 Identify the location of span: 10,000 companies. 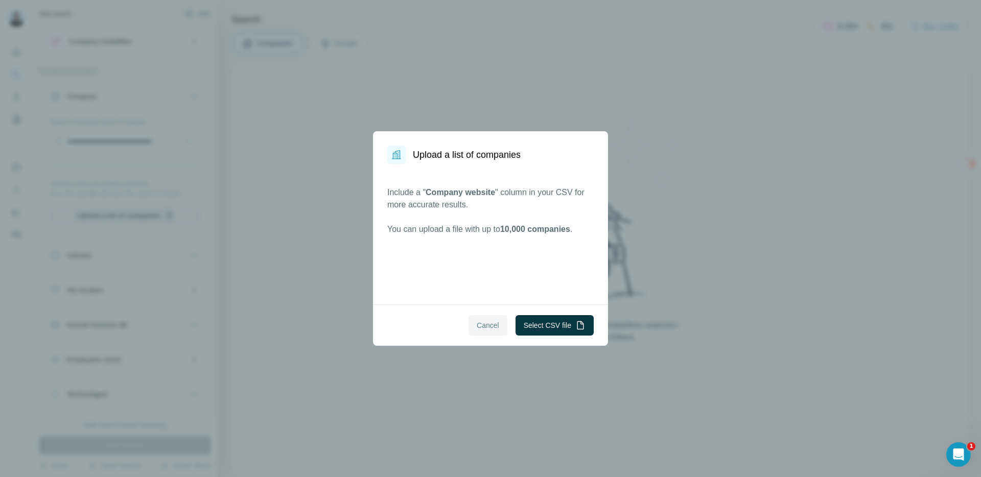
(535, 229).